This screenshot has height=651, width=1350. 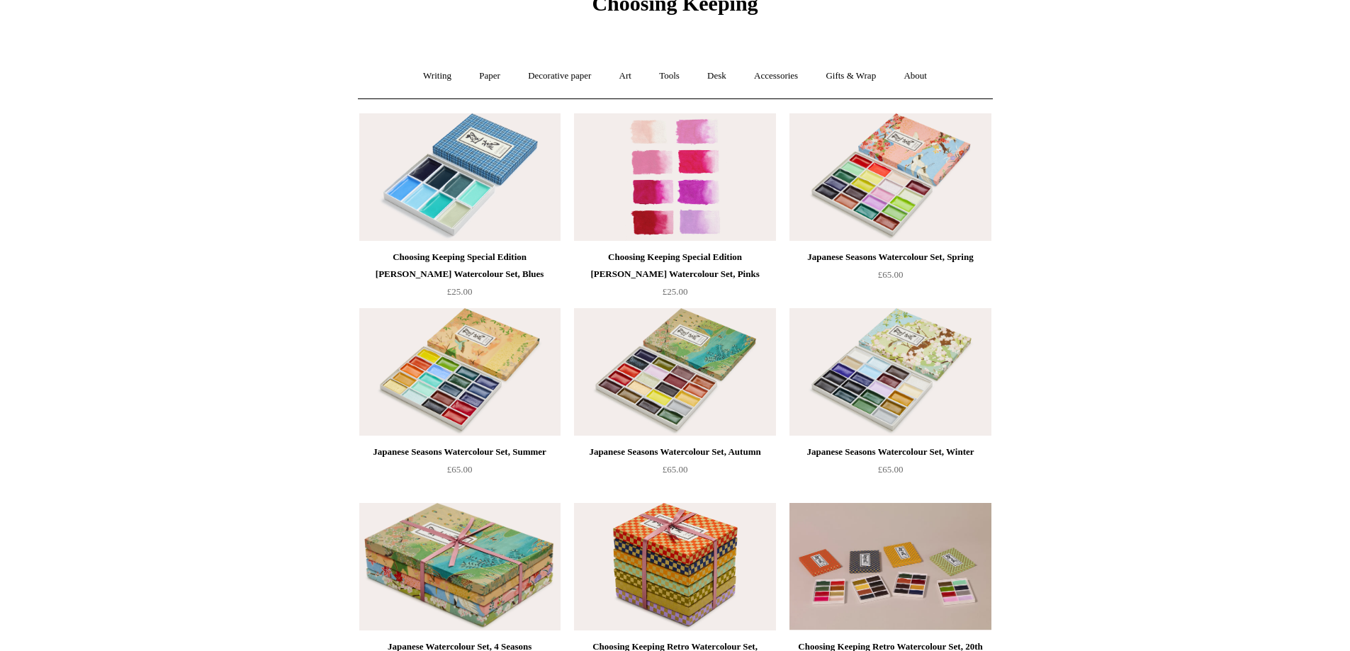 I want to click on a: Choosing Keeping Special Edition Marie-Antoinette Watercolour Set, Blues Choosing Keeping Special..., so click(x=460, y=177).